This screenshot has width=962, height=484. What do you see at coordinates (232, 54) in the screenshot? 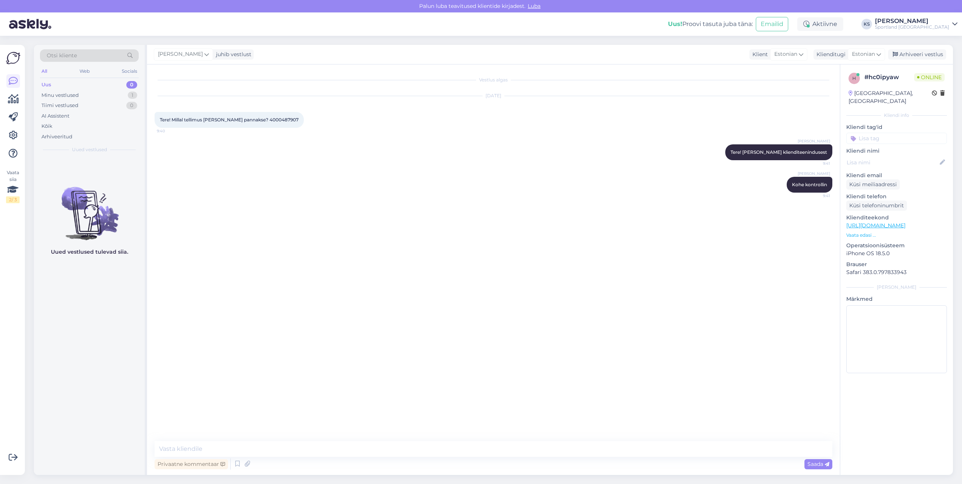
I see `div: juhib vestlust` at bounding box center [232, 54].